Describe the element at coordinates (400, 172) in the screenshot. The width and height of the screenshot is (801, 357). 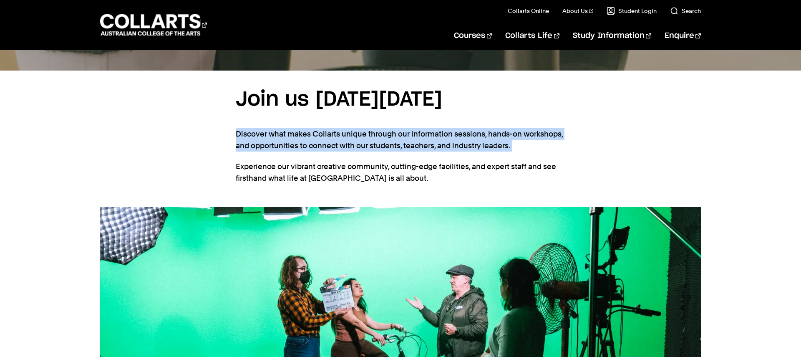
I see `p: Experience our vibrant creative community, cutting-edge facilities, and expert staff and see firs...` at that location.